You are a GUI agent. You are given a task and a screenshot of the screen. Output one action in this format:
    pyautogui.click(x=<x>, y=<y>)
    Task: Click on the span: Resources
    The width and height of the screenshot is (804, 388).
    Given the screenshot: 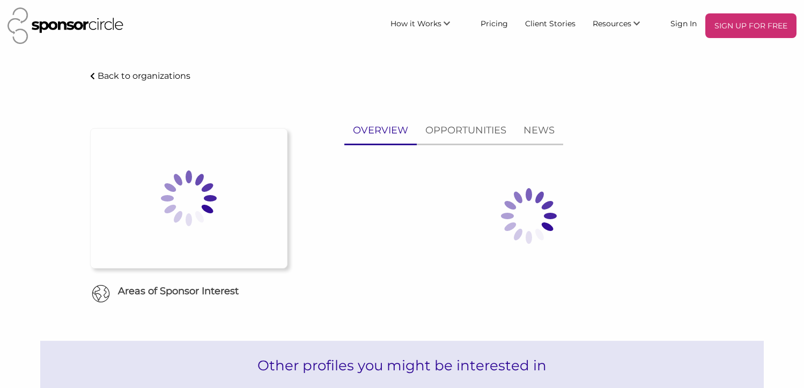 What is the action you would take?
    pyautogui.click(x=612, y=24)
    